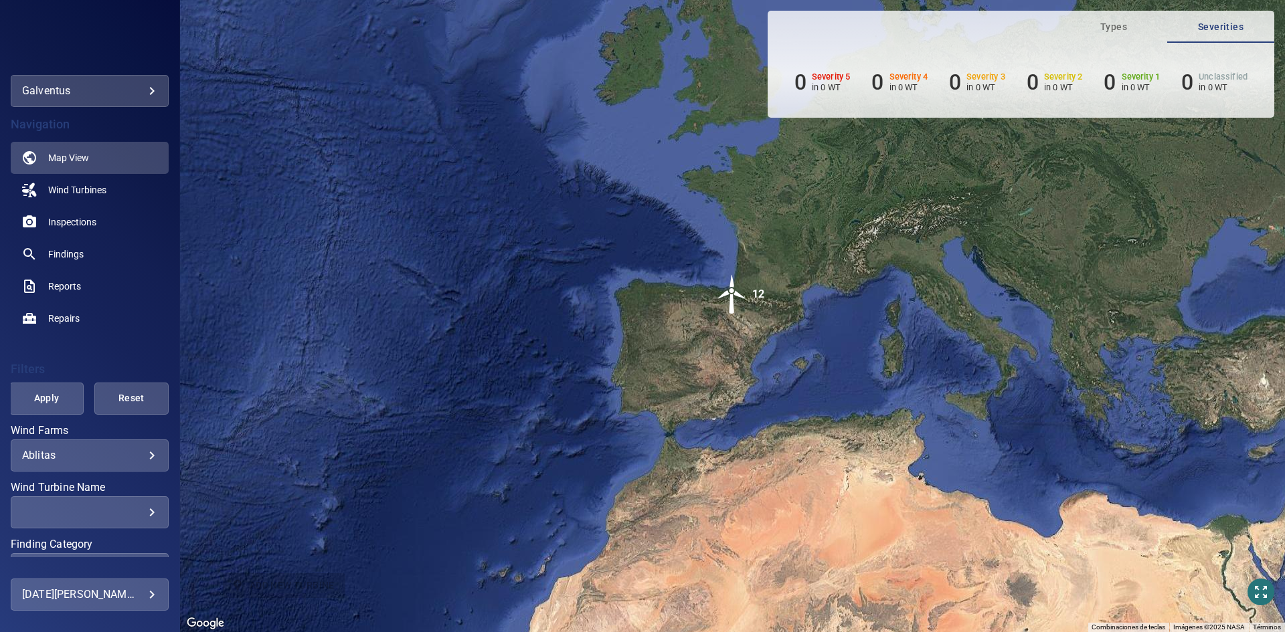 Image resolution: width=1285 pixels, height=632 pixels. I want to click on span: Repairs, so click(64, 319).